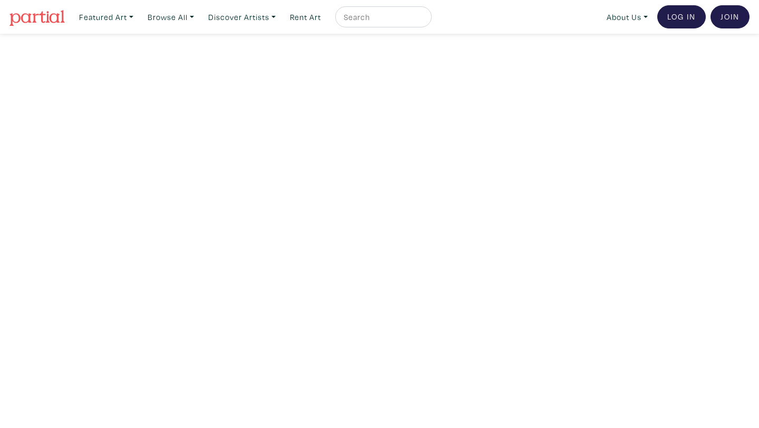 The height and width of the screenshot is (428, 759). What do you see at coordinates (382, 17) in the screenshot?
I see `input: Search` at bounding box center [382, 17].